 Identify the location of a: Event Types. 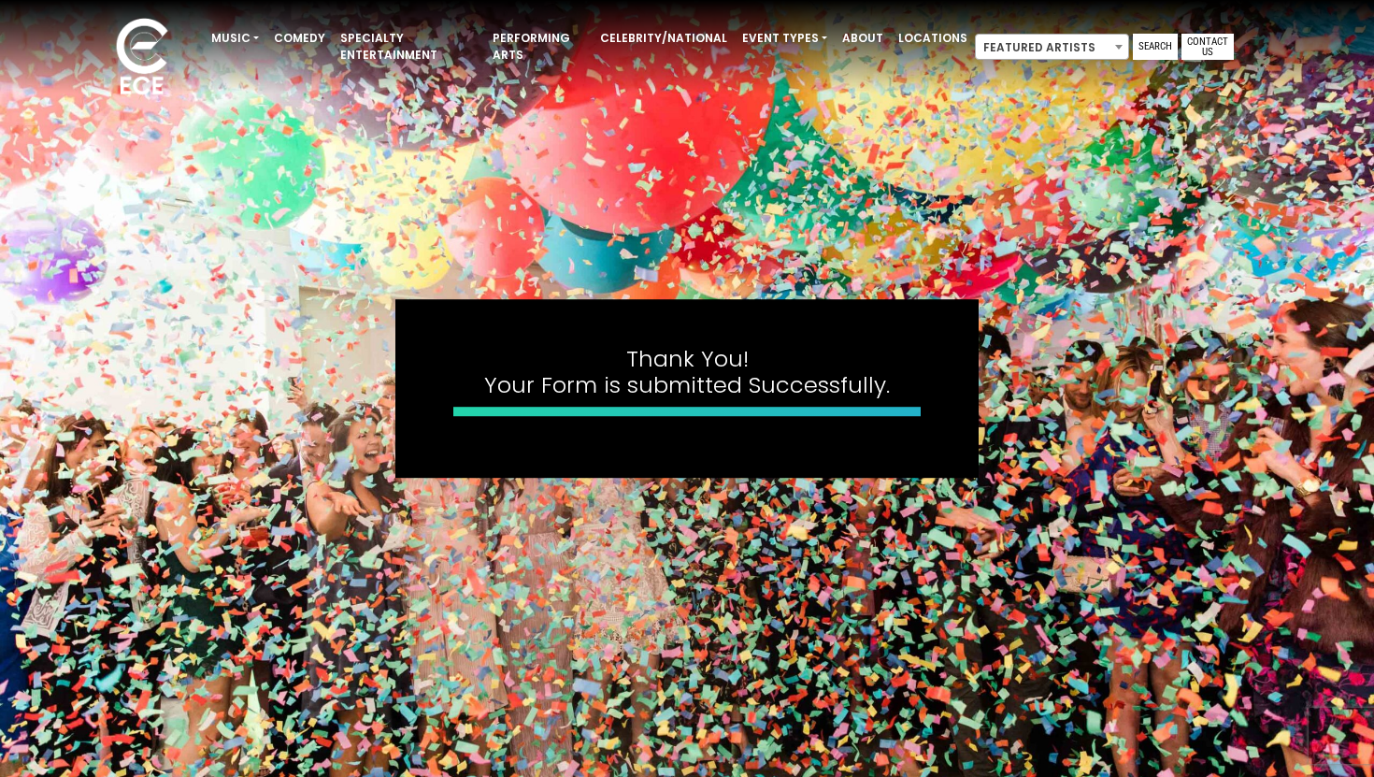
(784, 38).